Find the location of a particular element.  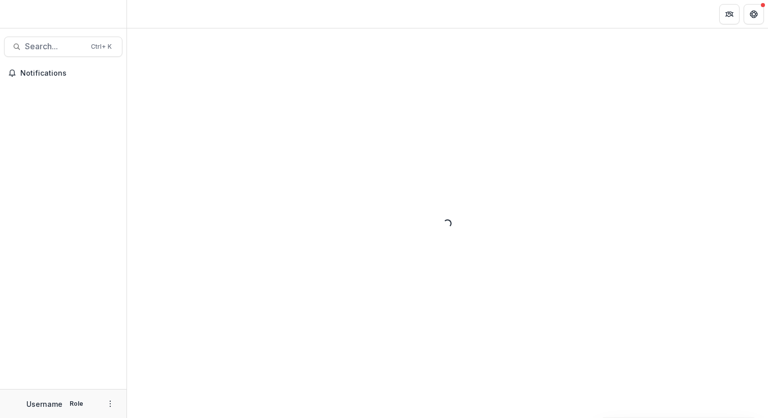

span: Notifications is located at coordinates (69, 73).